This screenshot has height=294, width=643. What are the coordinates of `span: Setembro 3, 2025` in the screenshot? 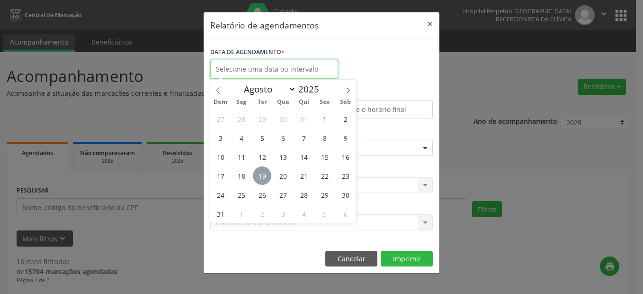 It's located at (283, 213).